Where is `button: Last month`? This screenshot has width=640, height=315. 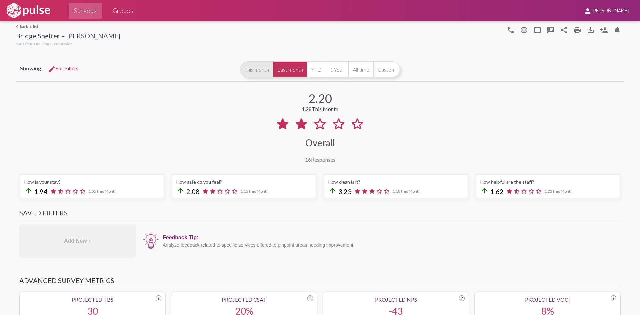 button: Last month is located at coordinates (290, 69).